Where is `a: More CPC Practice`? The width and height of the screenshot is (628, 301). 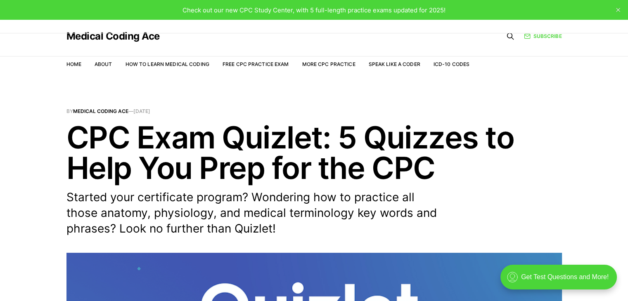
a: More CPC Practice is located at coordinates (328, 64).